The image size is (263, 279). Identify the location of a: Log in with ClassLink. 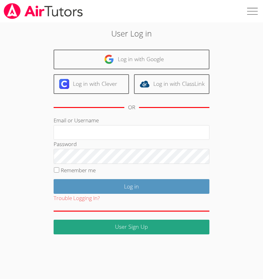
(172, 84).